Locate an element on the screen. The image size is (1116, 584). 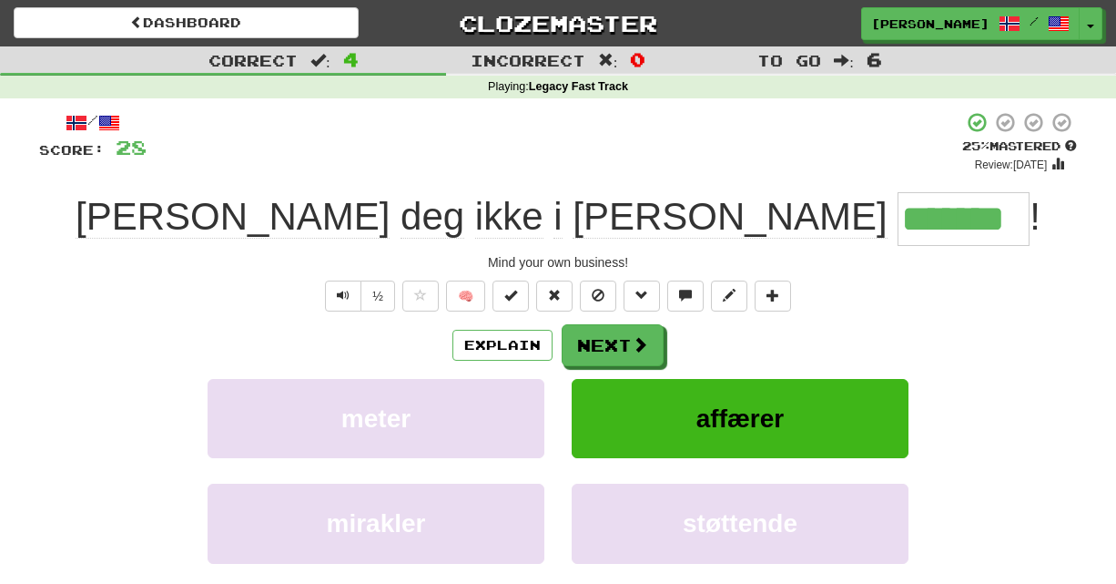
a: Dashboard is located at coordinates (186, 23).